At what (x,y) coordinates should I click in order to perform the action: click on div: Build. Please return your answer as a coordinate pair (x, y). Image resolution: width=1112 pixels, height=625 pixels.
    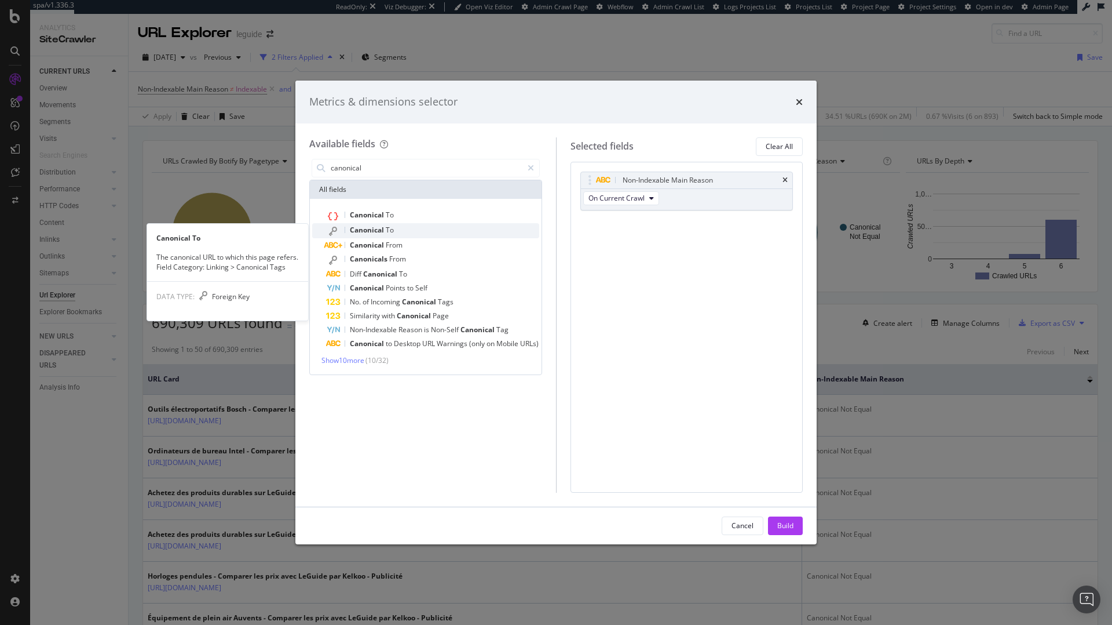
    Looking at the image, I should click on (786, 525).